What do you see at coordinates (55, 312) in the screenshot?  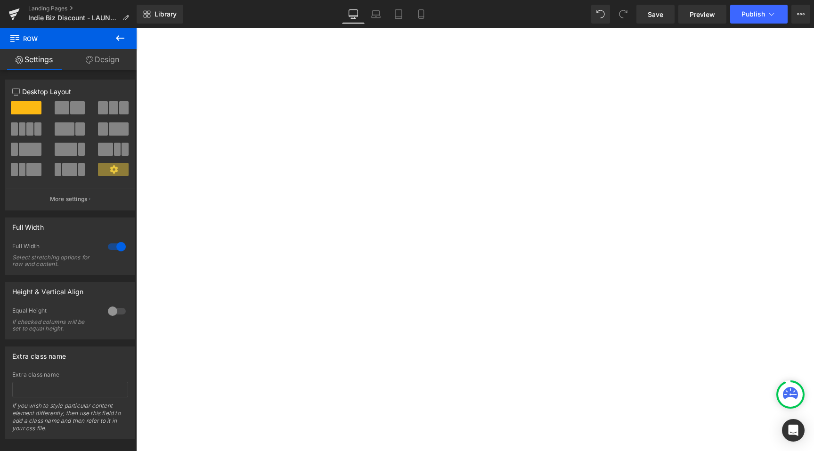 I see `div: Equal Height` at bounding box center [55, 312].